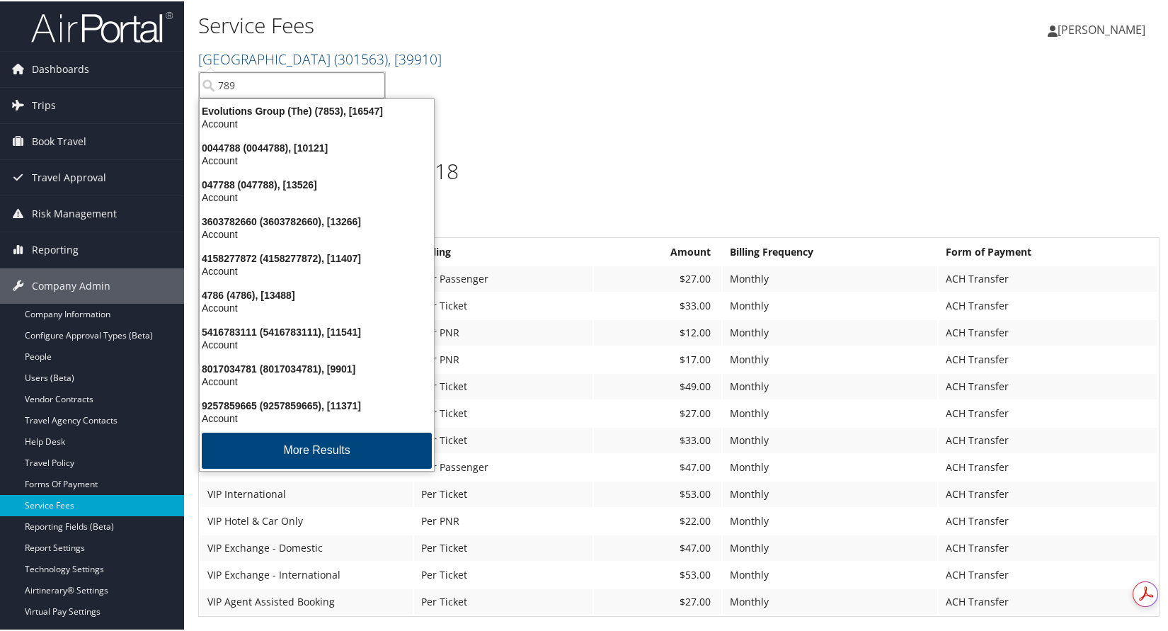 The image size is (1168, 631). What do you see at coordinates (317, 294) in the screenshot?
I see `div: 4786 (4786), [13488]` at bounding box center [317, 294].